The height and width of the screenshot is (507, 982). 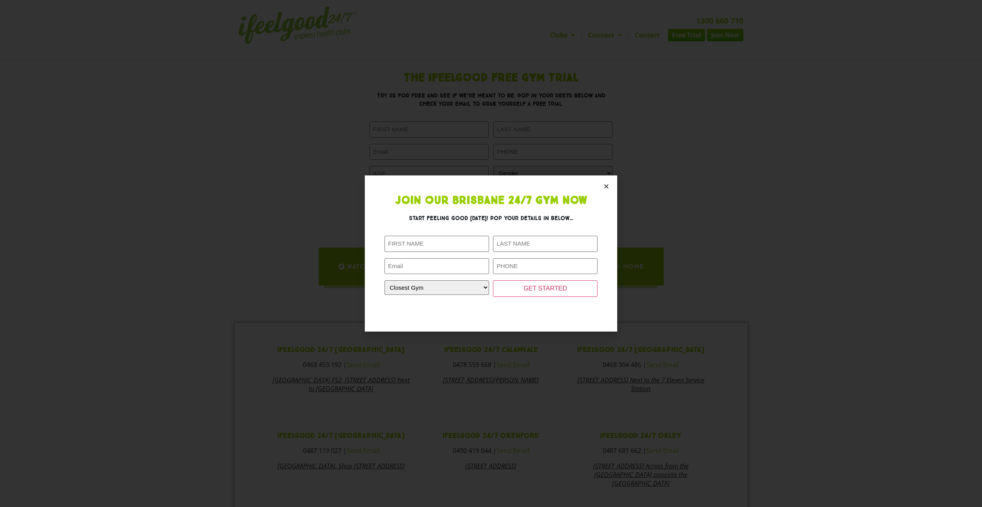 What do you see at coordinates (606, 186) in the screenshot?
I see `a: Close` at bounding box center [606, 186].